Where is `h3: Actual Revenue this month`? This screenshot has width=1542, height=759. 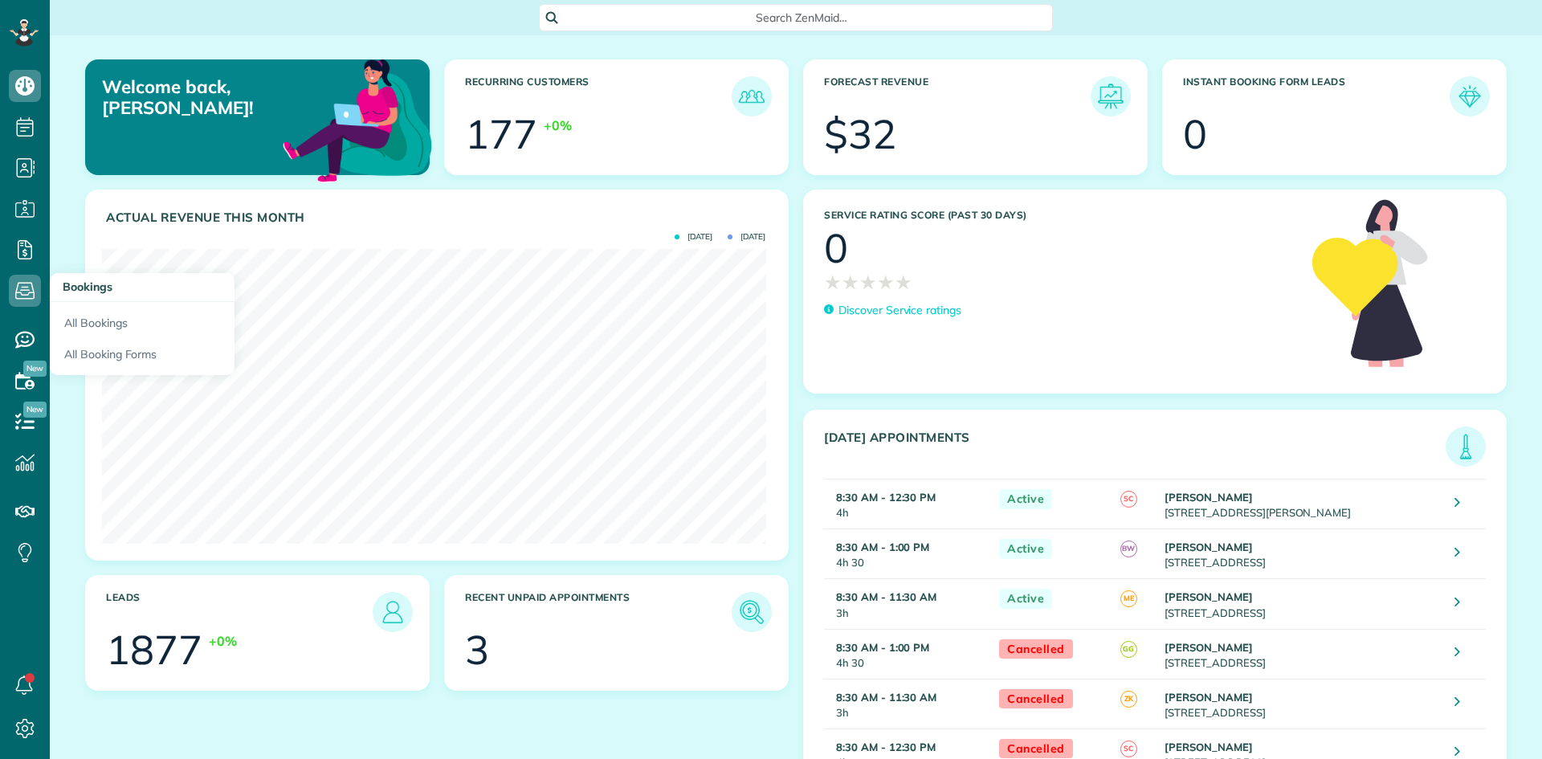 h3: Actual Revenue this month is located at coordinates (438, 218).